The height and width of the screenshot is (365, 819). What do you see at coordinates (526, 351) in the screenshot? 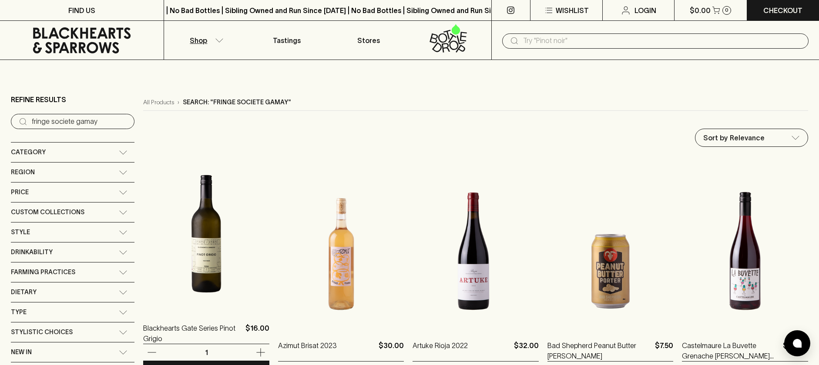
I see `p: $32.00` at bounding box center [526, 351].